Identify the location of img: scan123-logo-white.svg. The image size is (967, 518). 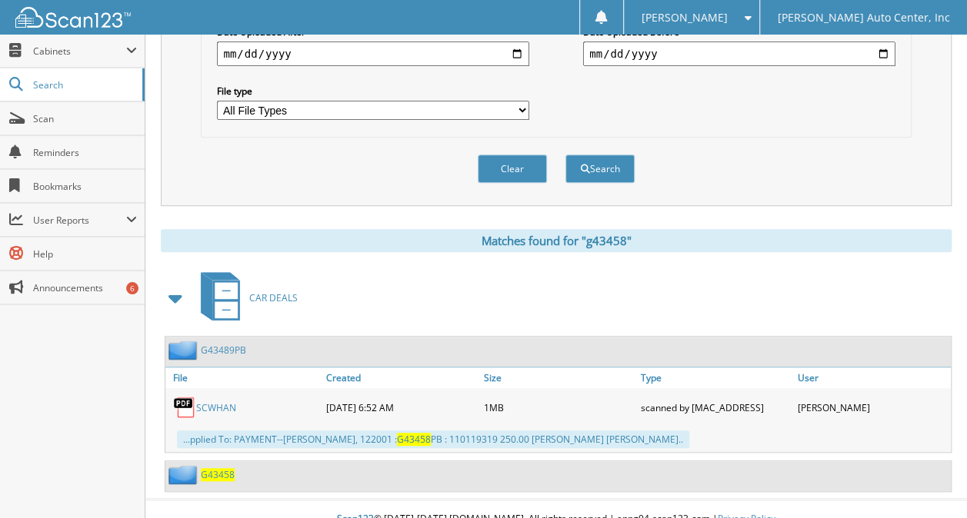
(73, 17).